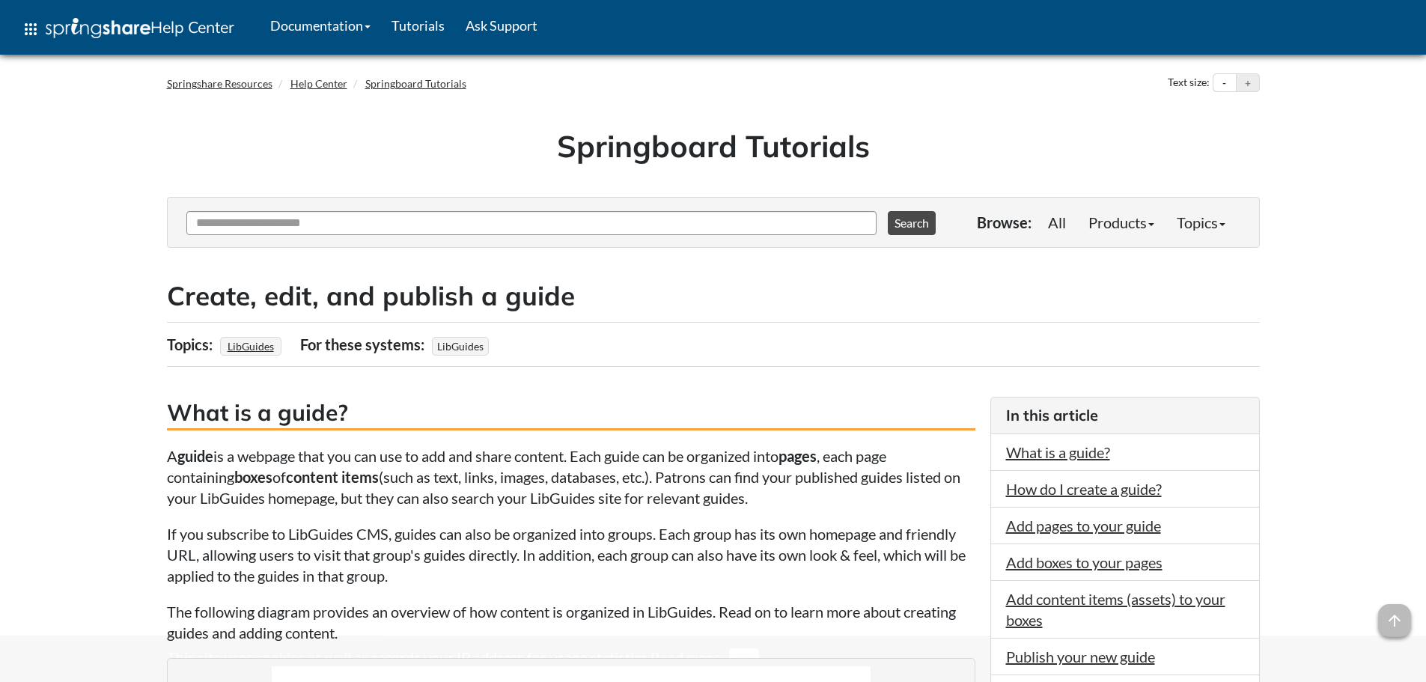 The height and width of the screenshot is (682, 1426). I want to click on p: Browse:, so click(1004, 222).